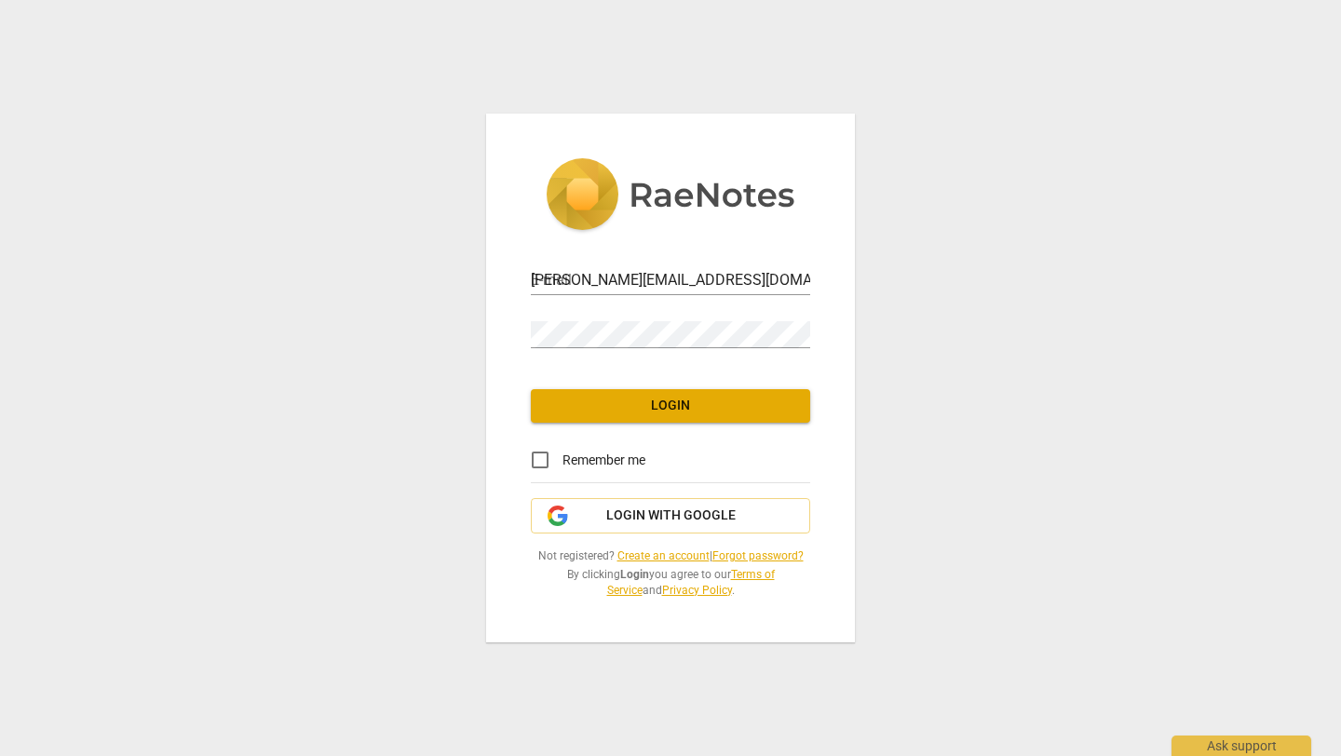 This screenshot has width=1341, height=756. Describe the element at coordinates (671, 406) in the screenshot. I see `span: Login` at that location.